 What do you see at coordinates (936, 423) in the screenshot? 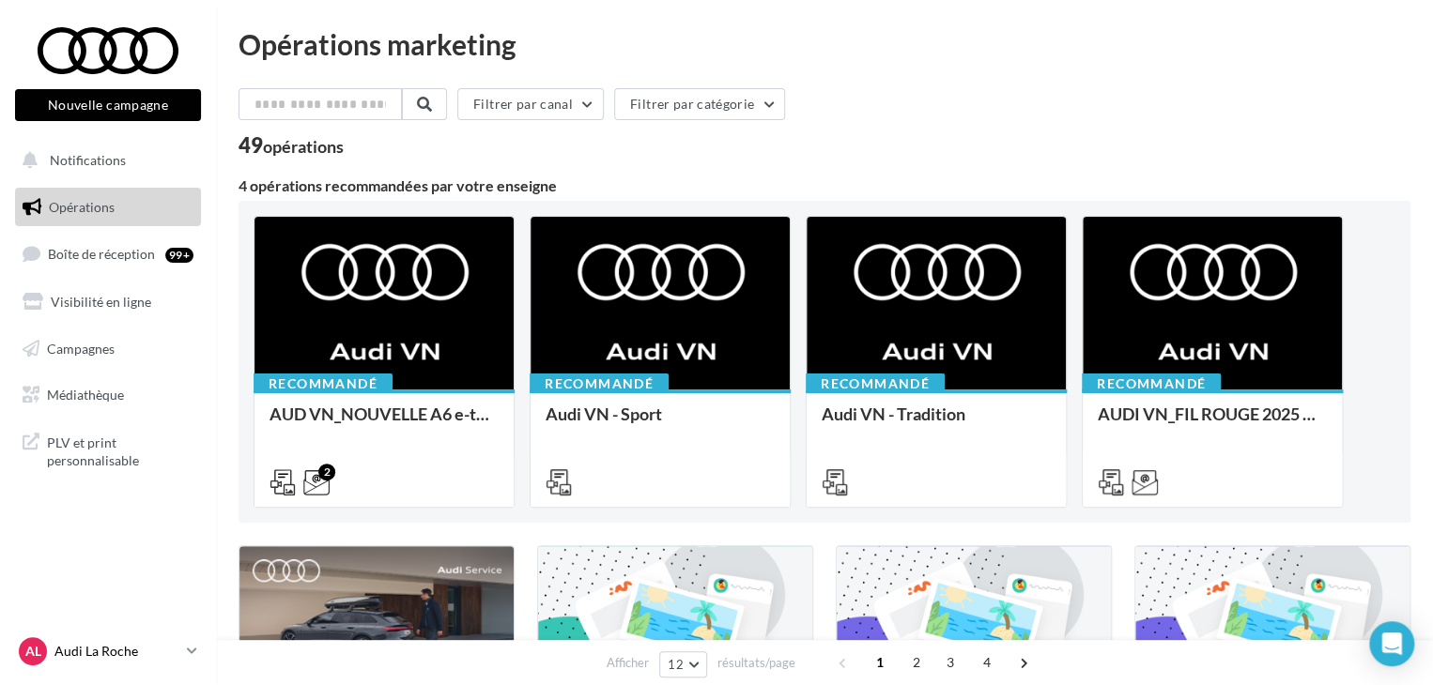
I see `div: Audi VN - Tradition` at bounding box center [936, 423].